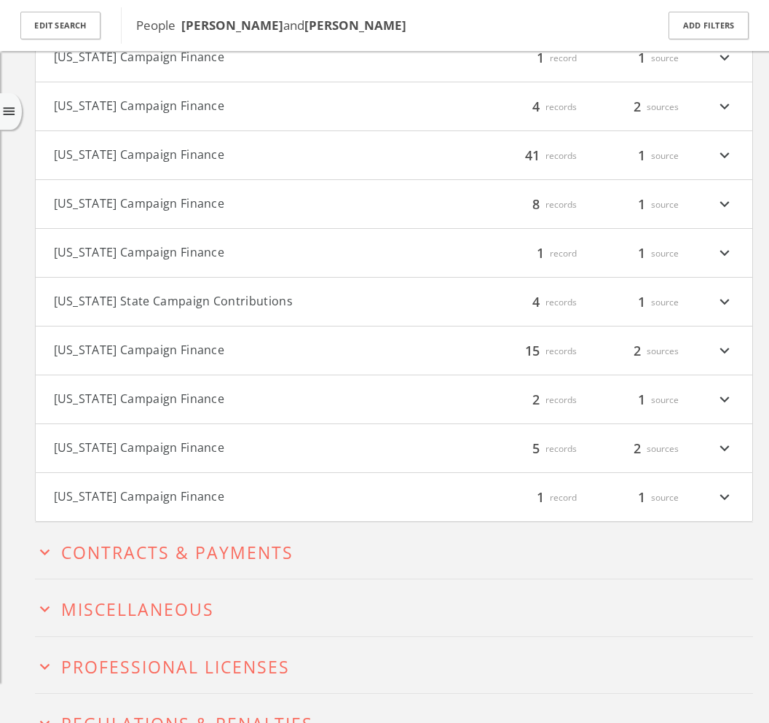  I want to click on span: 41, so click(532, 154).